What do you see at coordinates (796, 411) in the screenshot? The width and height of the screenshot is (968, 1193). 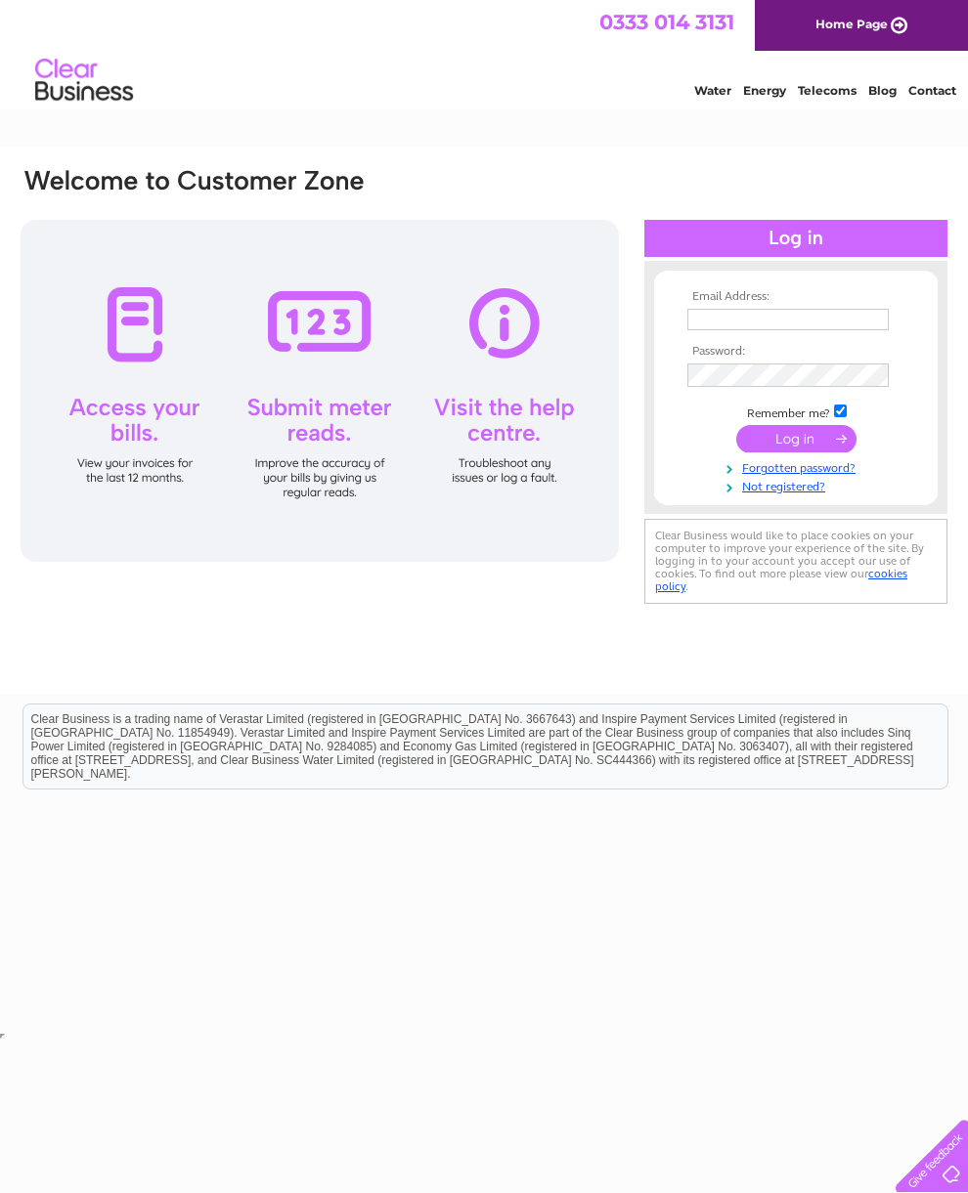 I see `td: Remember me?` at bounding box center [796, 411].